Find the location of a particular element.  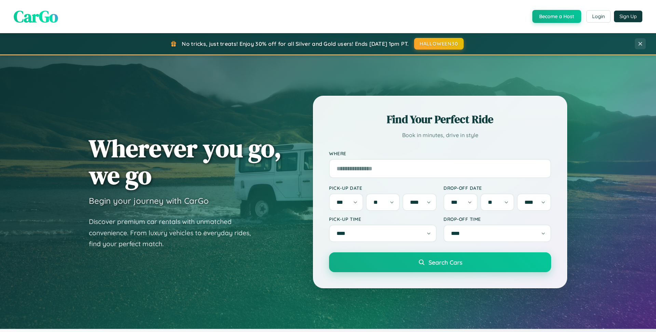

span: Search Cars is located at coordinates (445, 262).